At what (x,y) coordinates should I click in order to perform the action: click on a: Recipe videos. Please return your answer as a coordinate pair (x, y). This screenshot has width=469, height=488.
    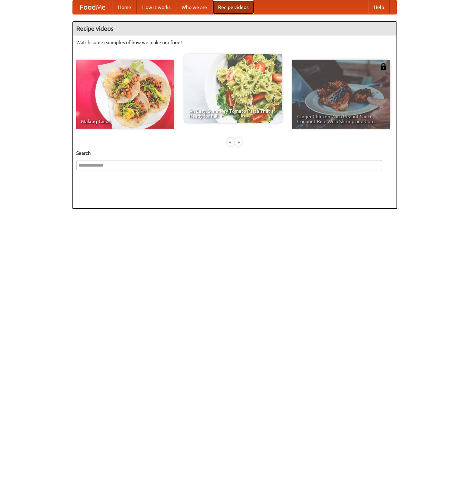
    Looking at the image, I should click on (233, 7).